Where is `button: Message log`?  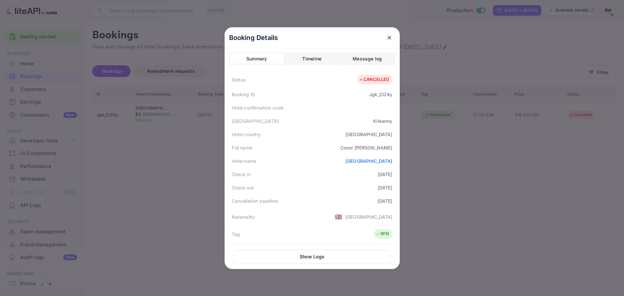
button: Message log is located at coordinates (367, 59).